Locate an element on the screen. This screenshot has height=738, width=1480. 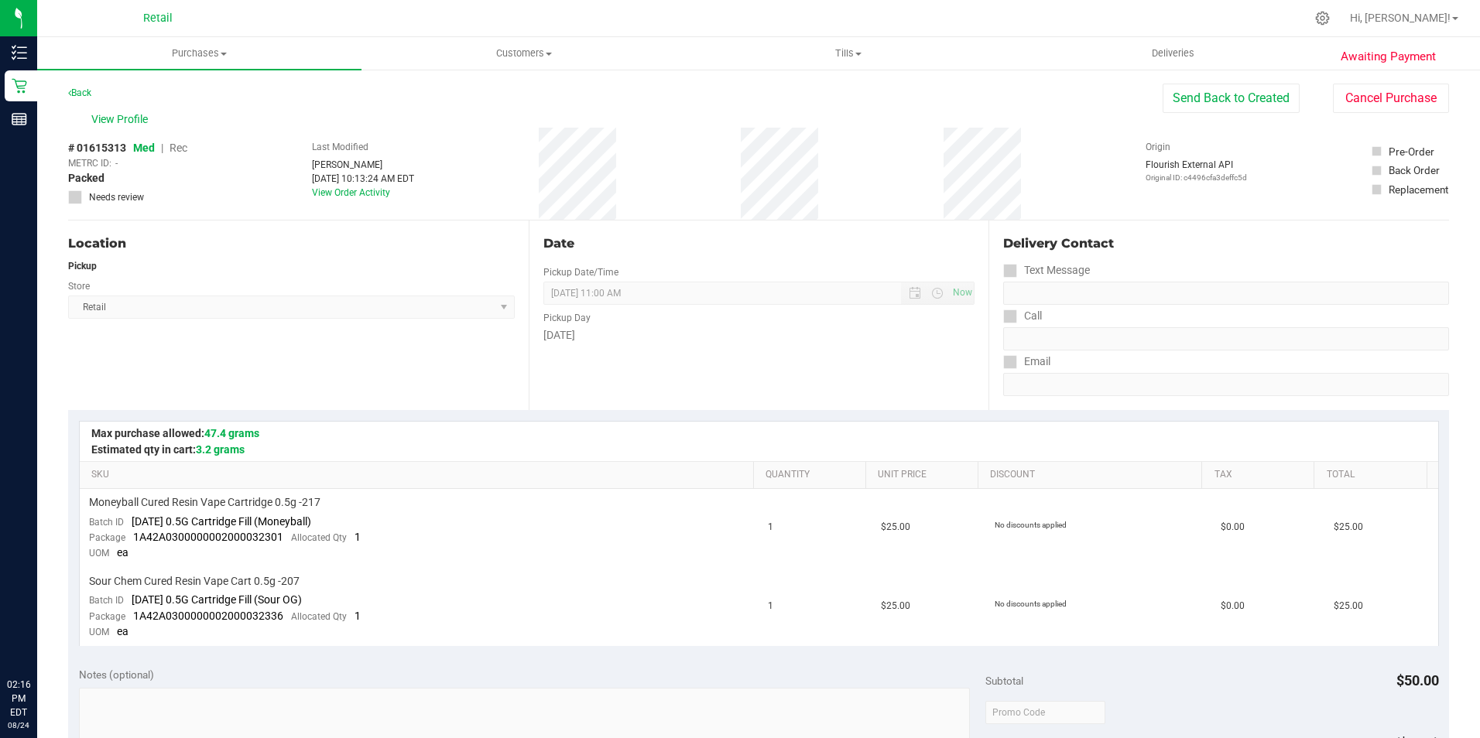
label: Origin is located at coordinates (1158, 147).